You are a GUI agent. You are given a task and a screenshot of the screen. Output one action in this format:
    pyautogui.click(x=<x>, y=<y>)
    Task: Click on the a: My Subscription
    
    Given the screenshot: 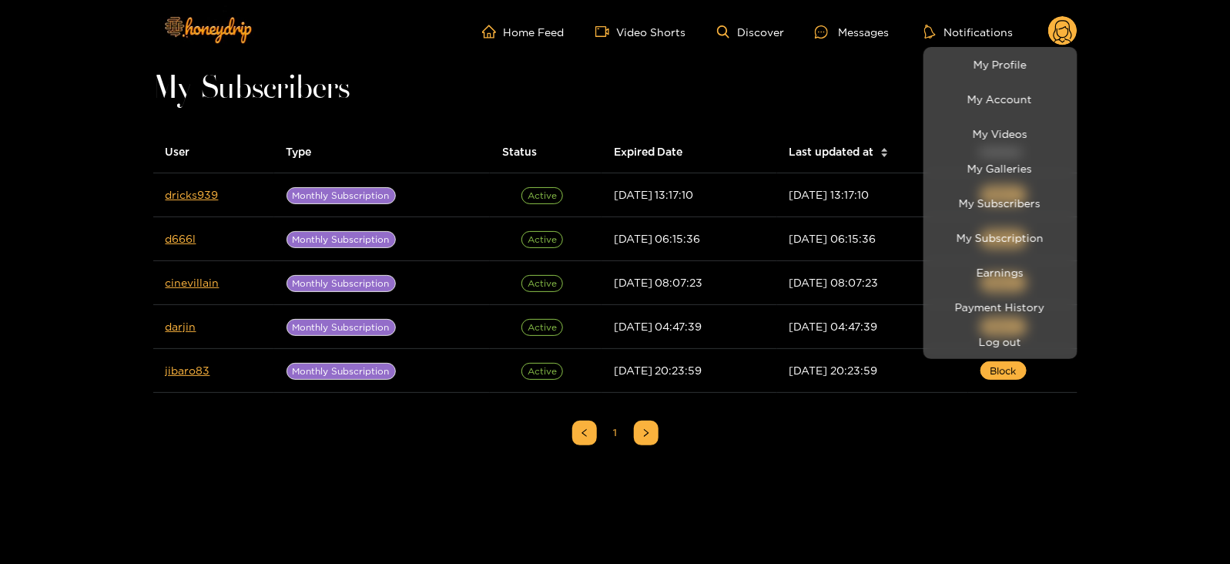 What is the action you would take?
    pyautogui.click(x=1000, y=237)
    